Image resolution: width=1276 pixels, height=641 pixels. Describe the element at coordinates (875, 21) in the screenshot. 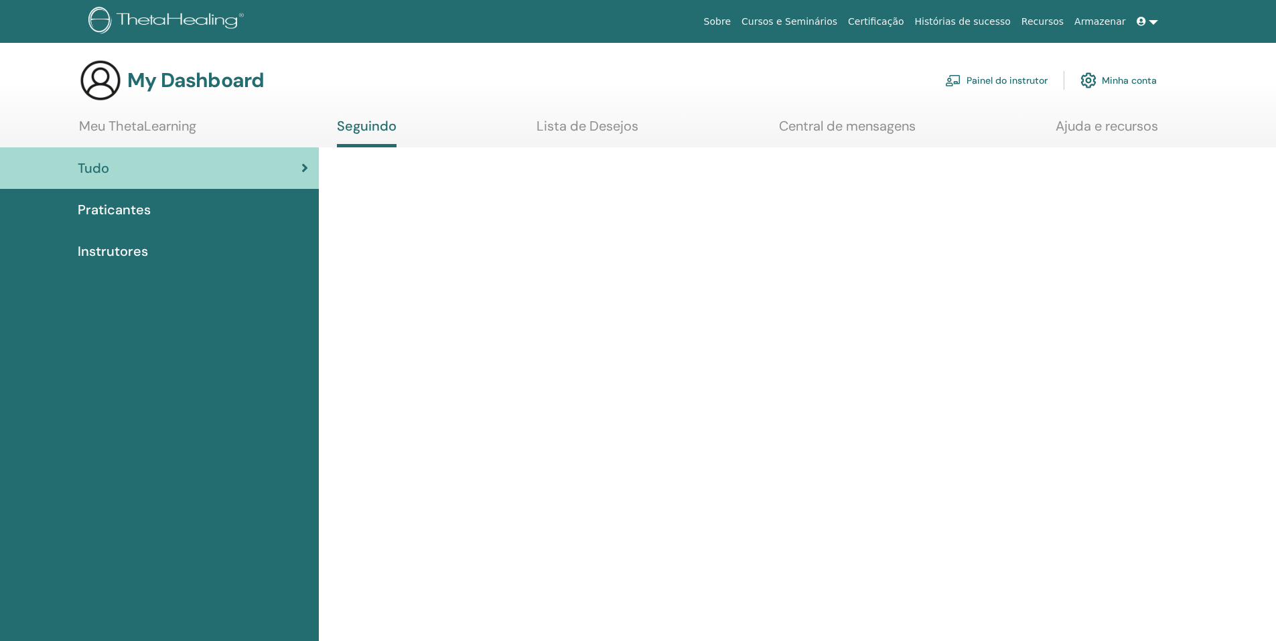

I see `a: Certificação` at that location.